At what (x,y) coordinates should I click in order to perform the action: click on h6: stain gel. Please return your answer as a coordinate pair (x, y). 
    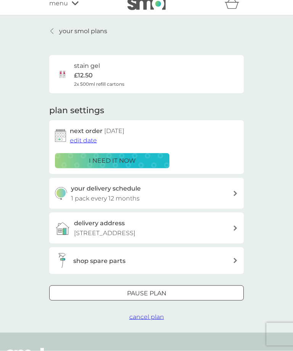
    Looking at the image, I should click on (87, 66).